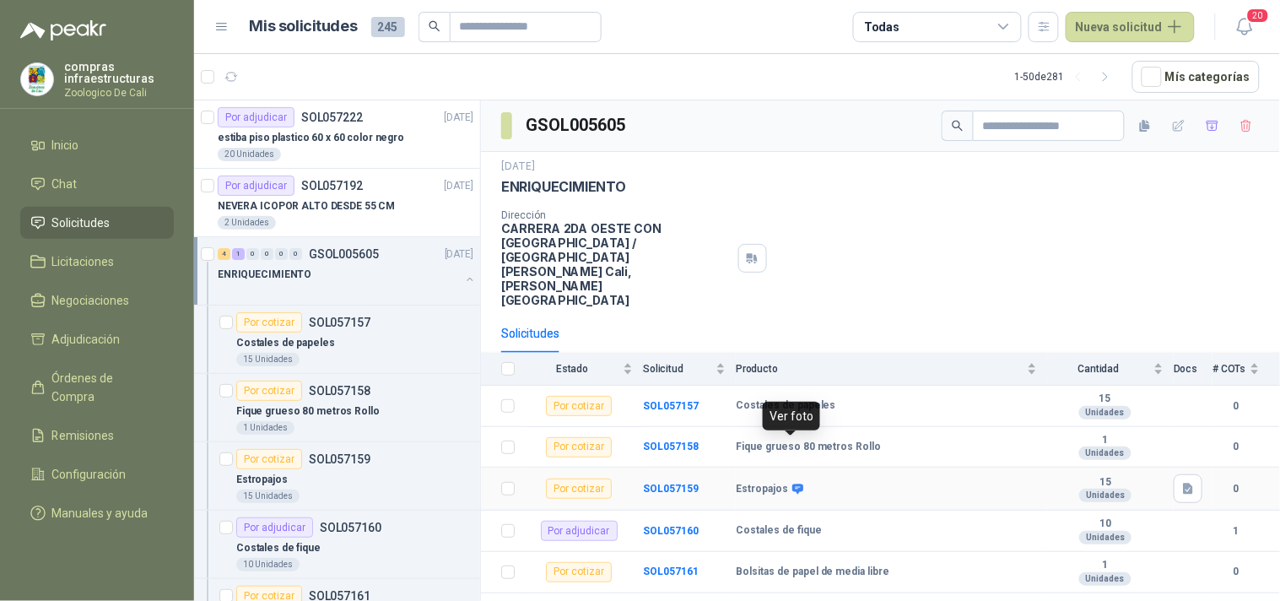  Describe the element at coordinates (344, 254) in the screenshot. I see `p: GSOL005605` at that location.